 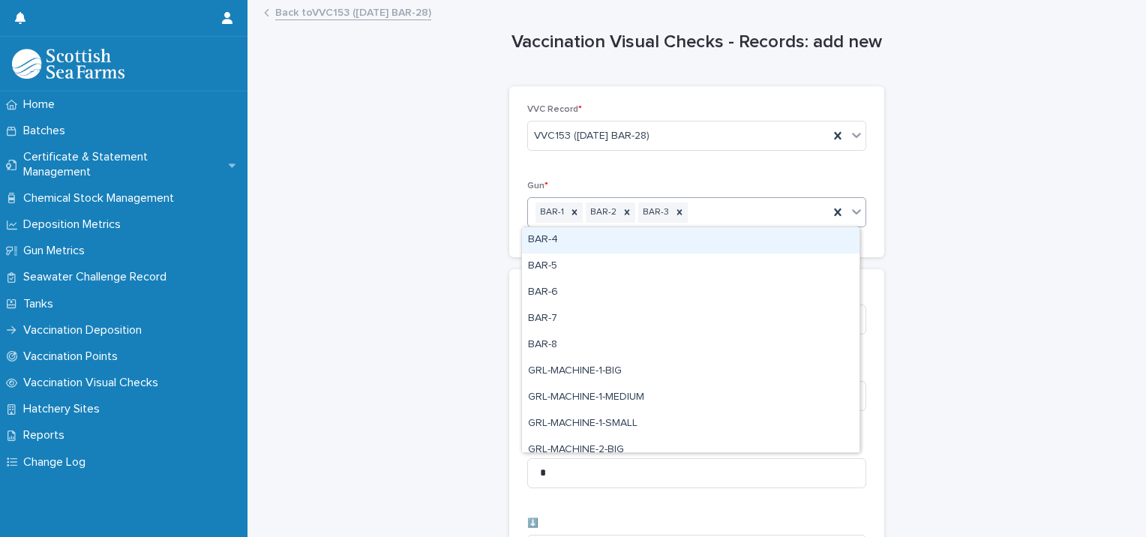 What do you see at coordinates (691, 397) in the screenshot?
I see `div: GRL-MACHINE-1-MEDIUM` at bounding box center [691, 397].